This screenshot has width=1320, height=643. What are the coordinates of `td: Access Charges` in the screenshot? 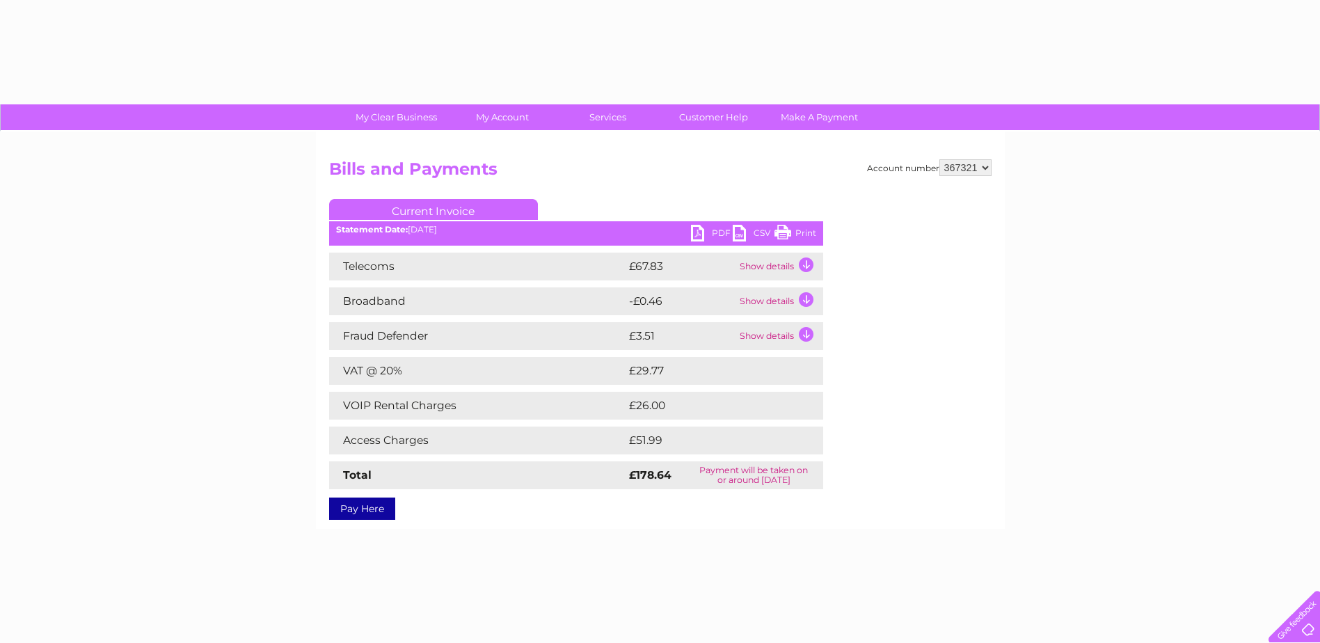 It's located at (477, 440).